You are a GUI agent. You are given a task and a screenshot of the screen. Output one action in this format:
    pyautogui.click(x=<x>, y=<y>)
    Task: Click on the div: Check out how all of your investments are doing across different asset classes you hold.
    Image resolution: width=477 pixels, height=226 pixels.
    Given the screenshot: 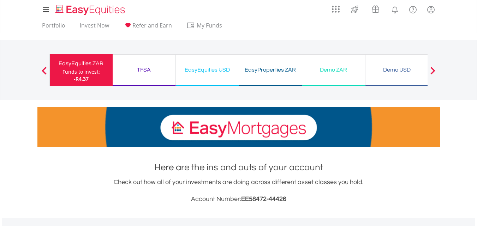 What is the action you would take?
    pyautogui.click(x=239, y=191)
    